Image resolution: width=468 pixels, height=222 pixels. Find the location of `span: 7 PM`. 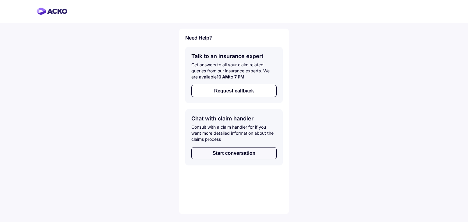

span: 7 PM is located at coordinates (239, 77).